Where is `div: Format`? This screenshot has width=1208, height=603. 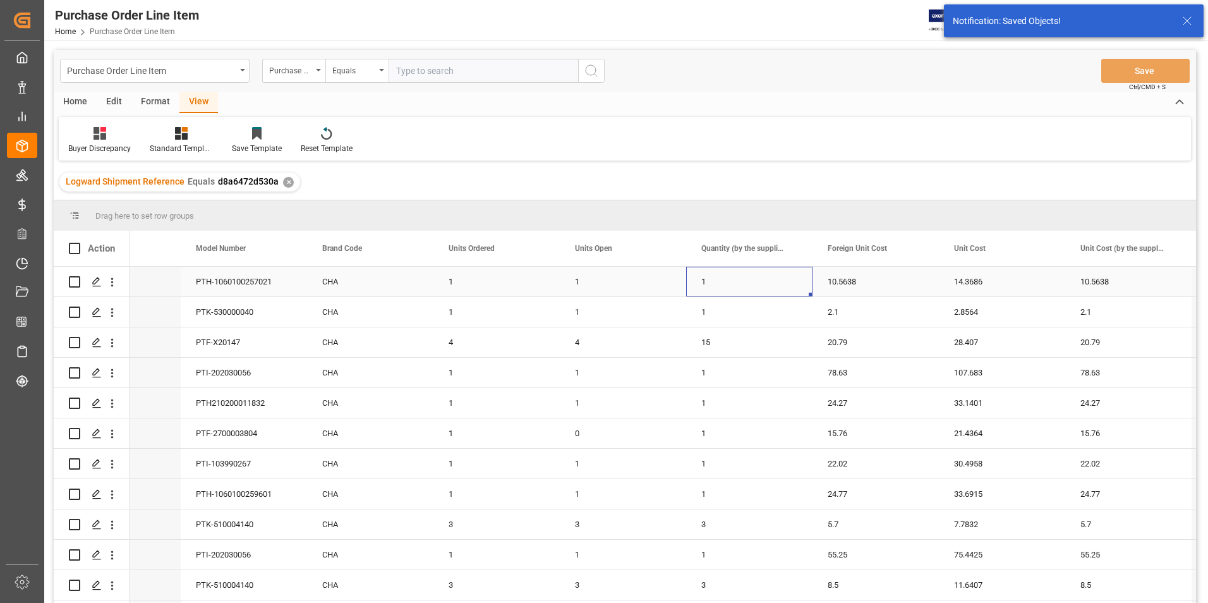
div: Format is located at coordinates (155, 102).